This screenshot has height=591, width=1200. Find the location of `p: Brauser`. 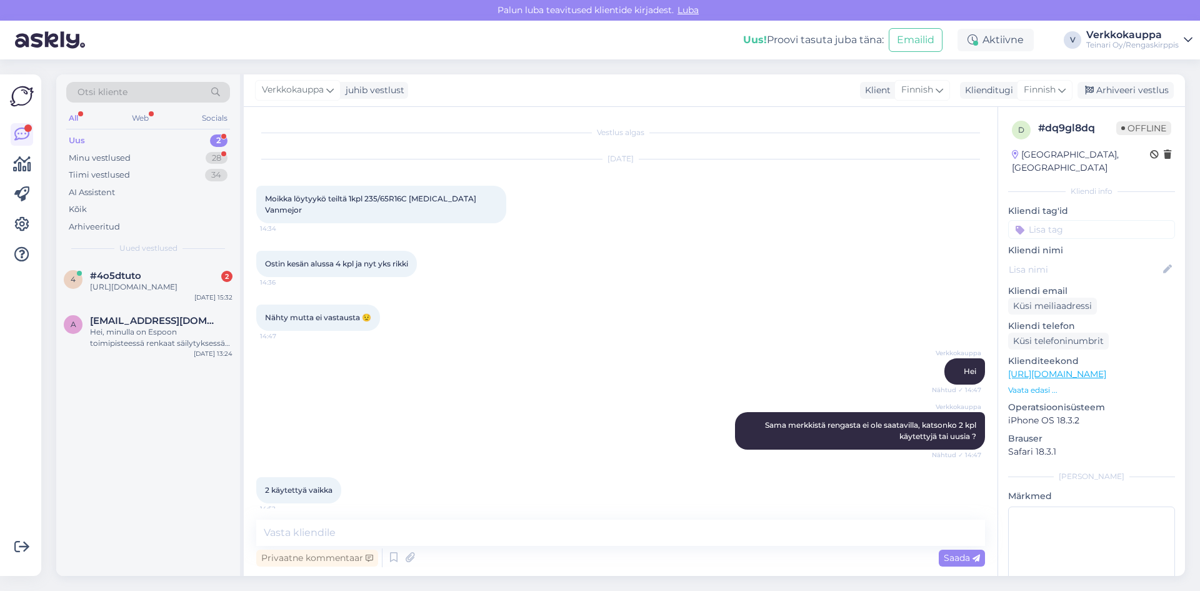

p: Brauser is located at coordinates (1092, 438).